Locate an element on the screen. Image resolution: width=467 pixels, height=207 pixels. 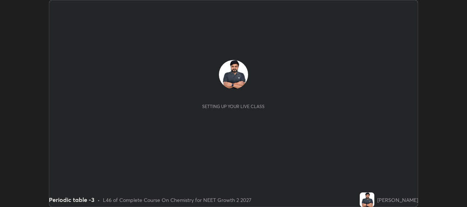
div: Periodic table -3 is located at coordinates (71, 200).